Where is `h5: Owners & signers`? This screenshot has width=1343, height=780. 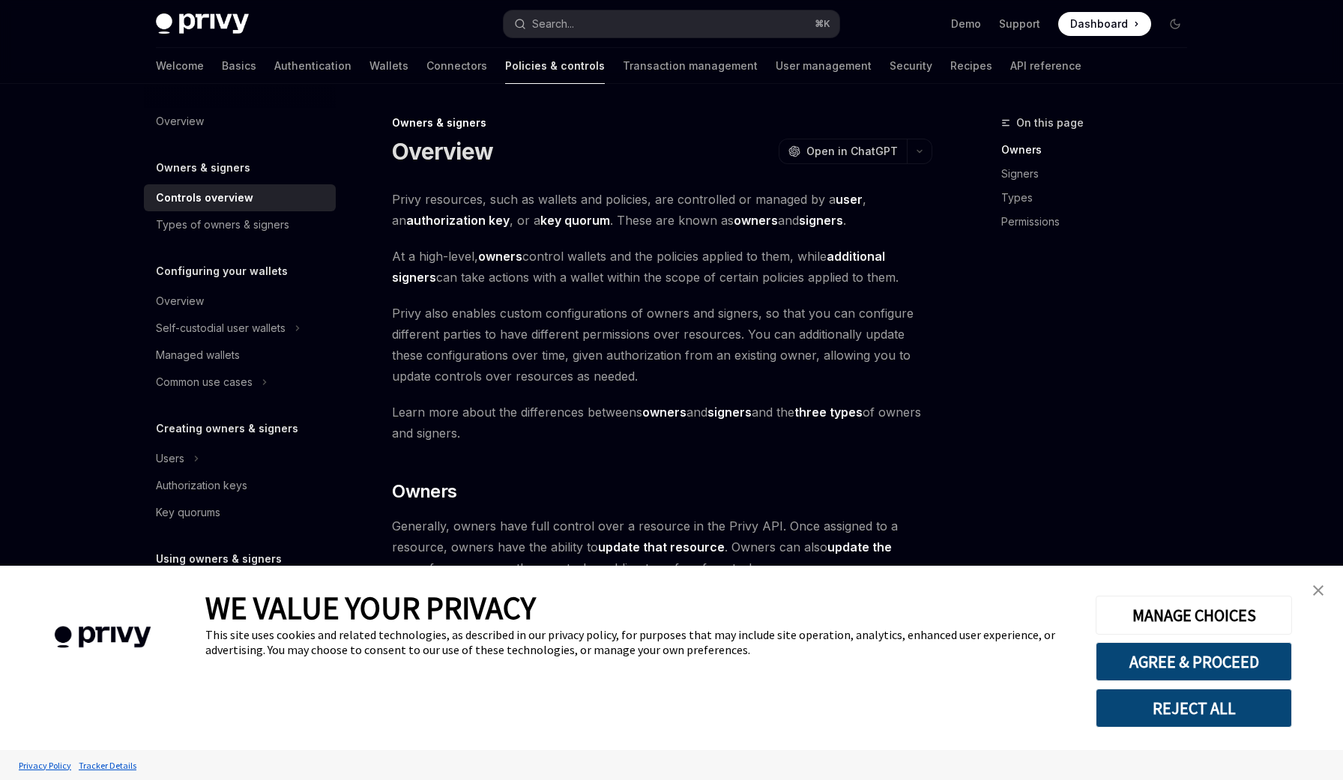 h5: Owners & signers is located at coordinates (203, 168).